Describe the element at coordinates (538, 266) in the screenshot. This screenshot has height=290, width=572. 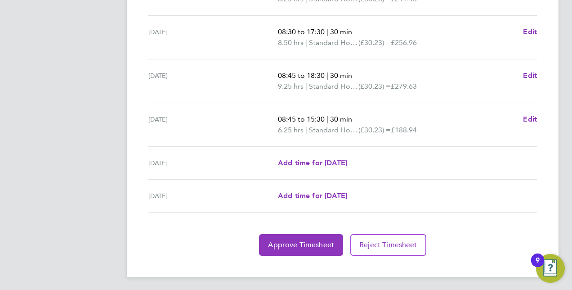
I see `div: 9` at that location.